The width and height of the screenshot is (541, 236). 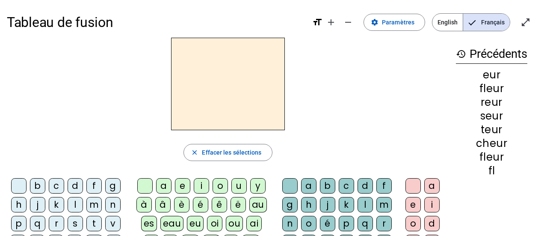 What do you see at coordinates (492, 171) in the screenshot?
I see `div: fl` at bounding box center [492, 171].